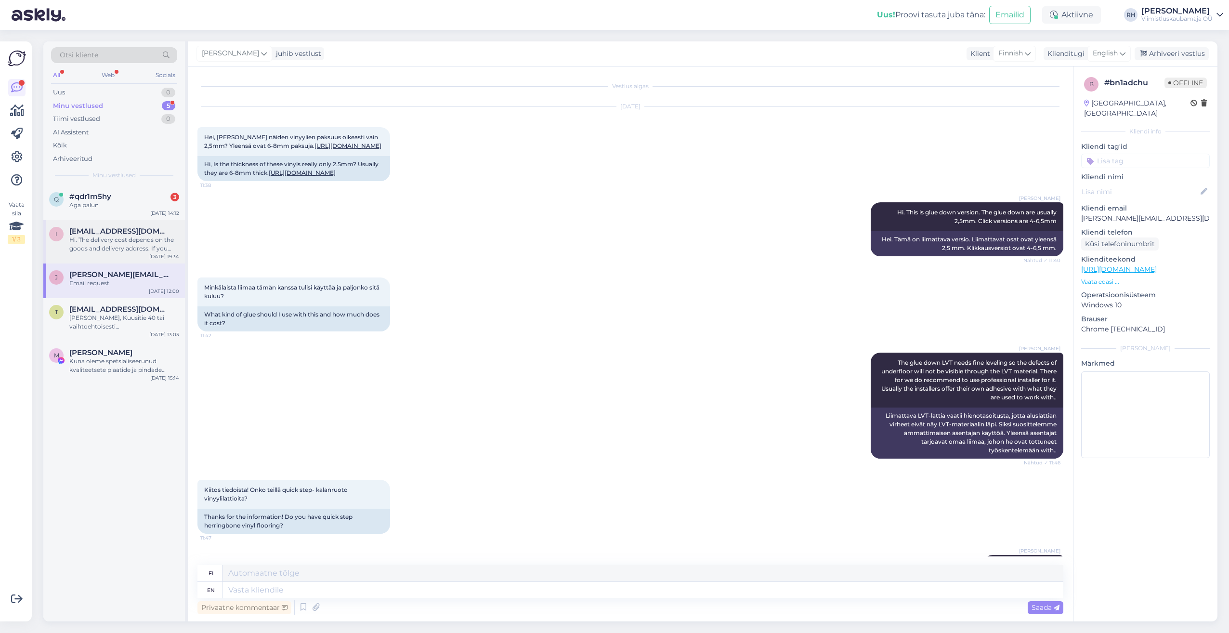  I want to click on span: Otsi kliente, so click(79, 55).